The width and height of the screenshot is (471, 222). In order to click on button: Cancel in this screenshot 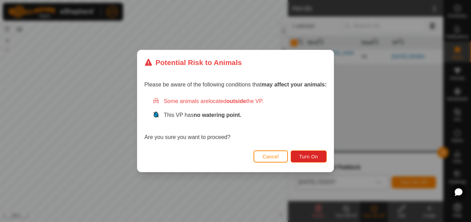, I will do `click(270, 157)`.